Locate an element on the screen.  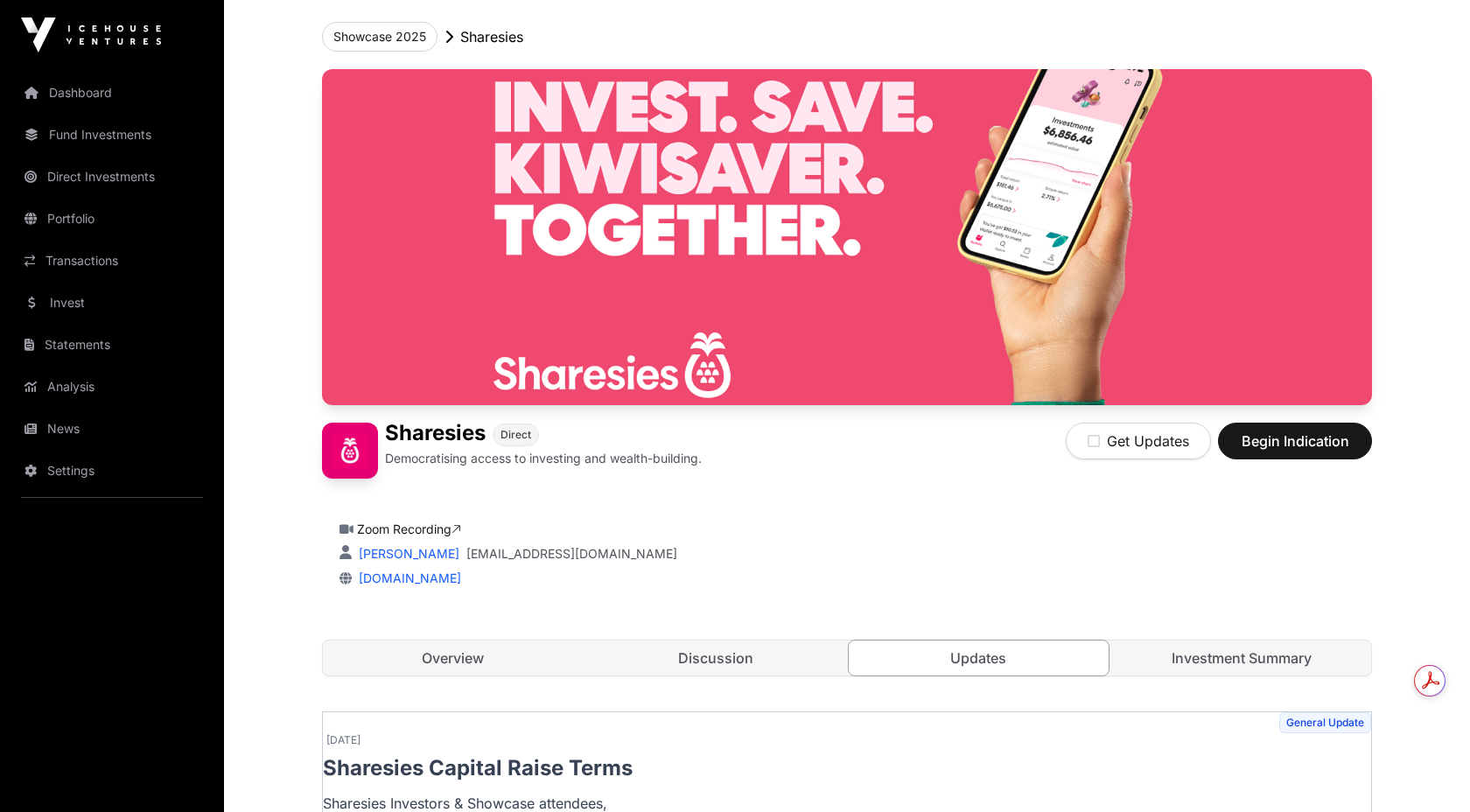
a: News is located at coordinates (112, 429).